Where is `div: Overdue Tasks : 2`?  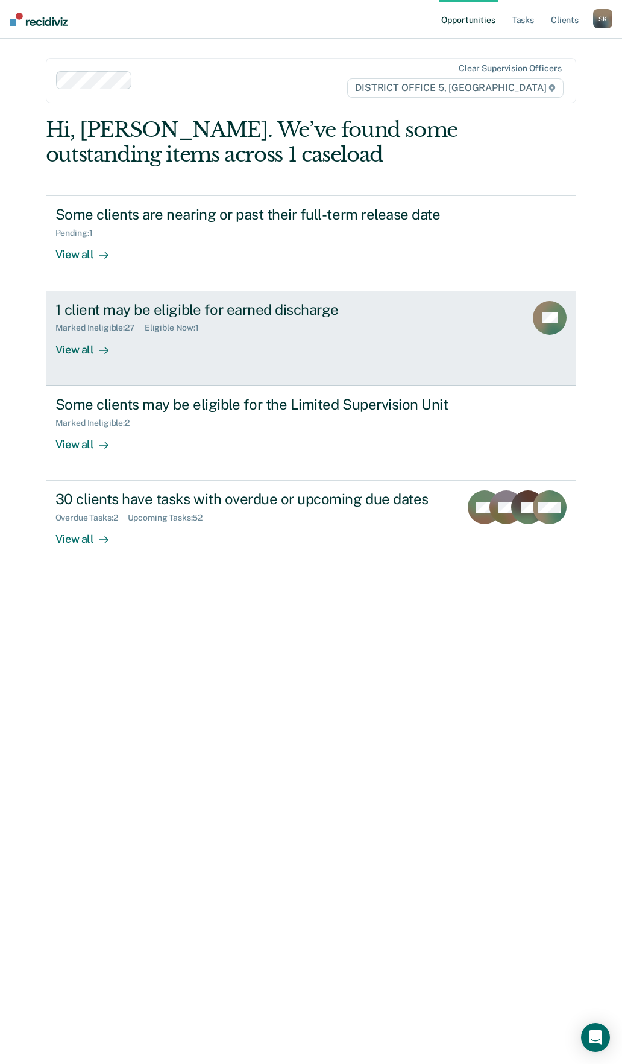
div: Overdue Tasks : 2 is located at coordinates (92, 517).